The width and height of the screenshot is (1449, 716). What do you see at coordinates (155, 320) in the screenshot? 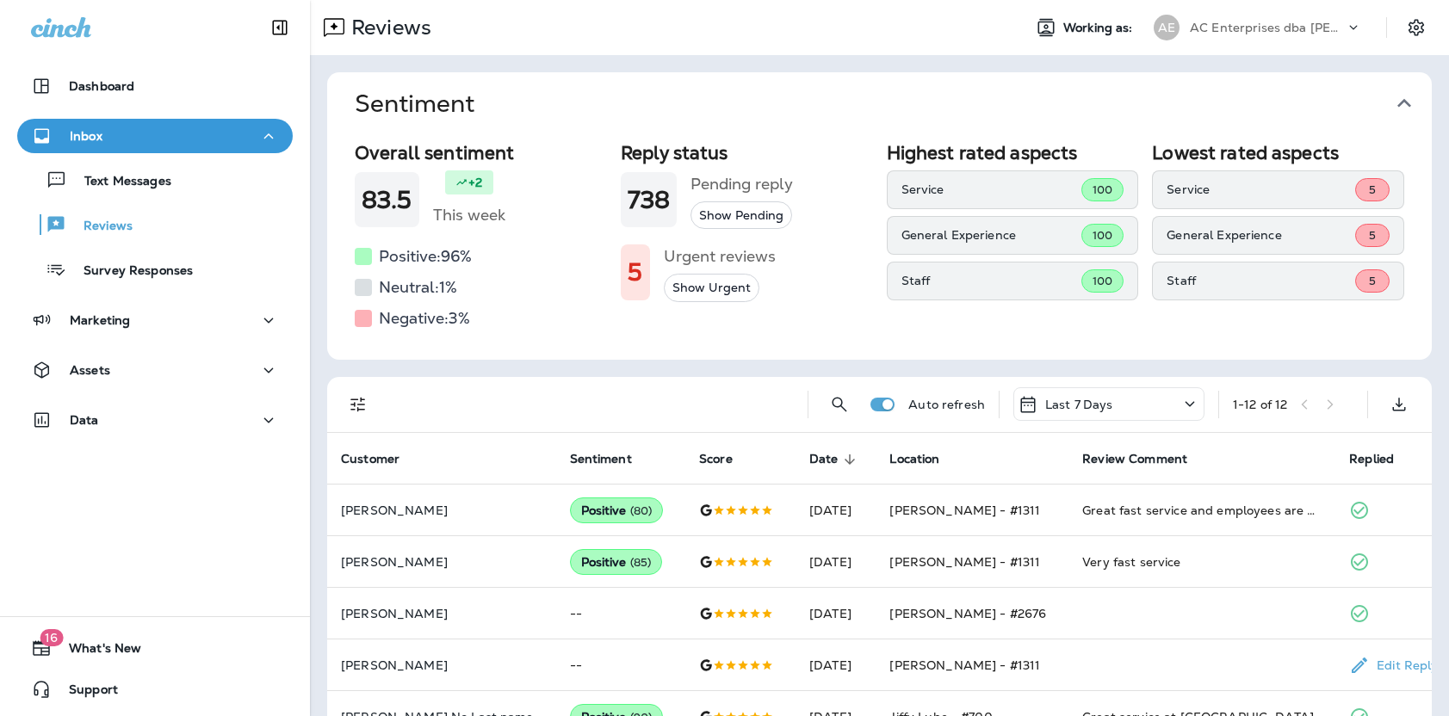
I see `button: Marketing` at bounding box center [155, 320].